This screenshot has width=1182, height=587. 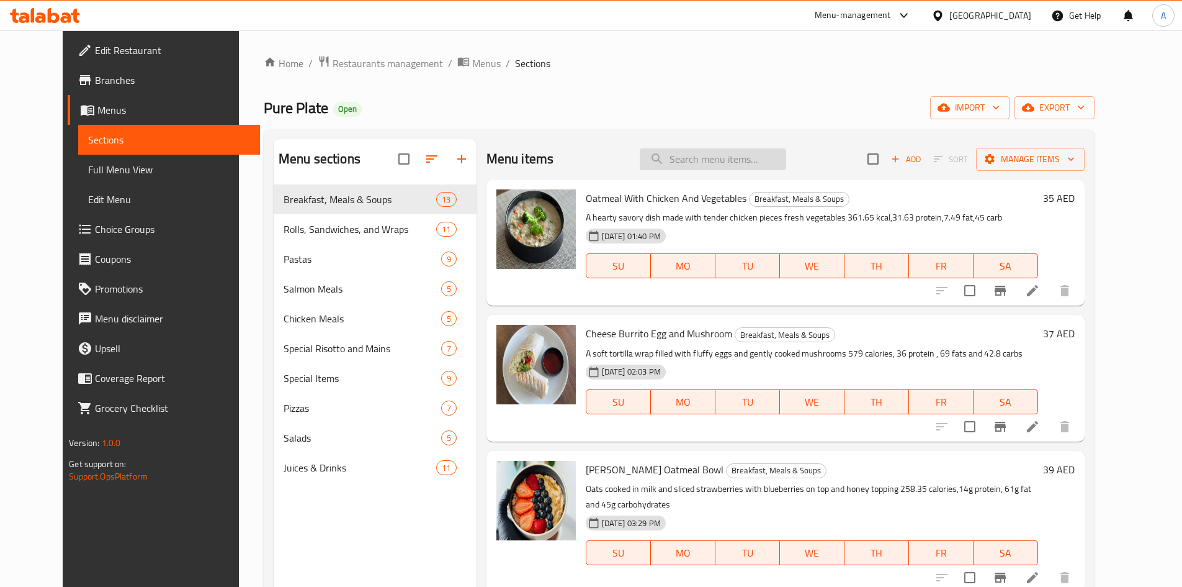 I want to click on span: Promotions, so click(x=173, y=289).